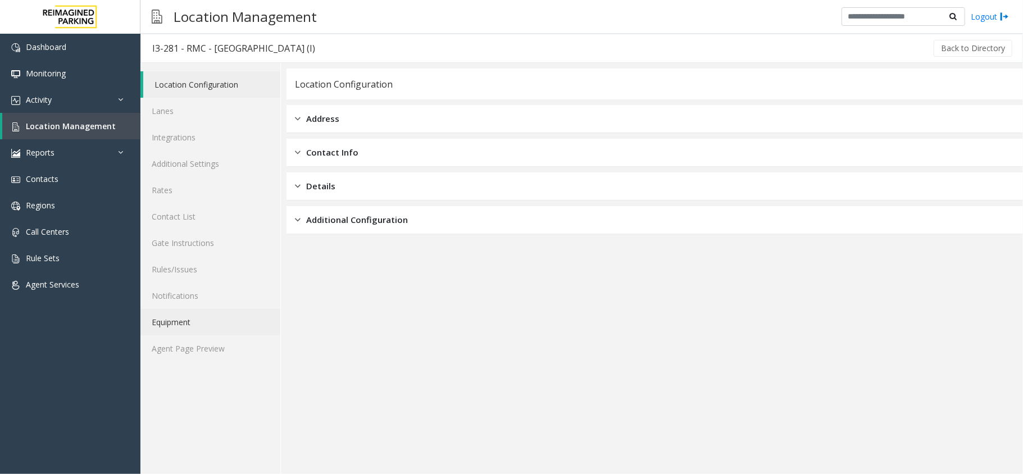 This screenshot has height=474, width=1023. I want to click on span: Monitoring, so click(45, 73).